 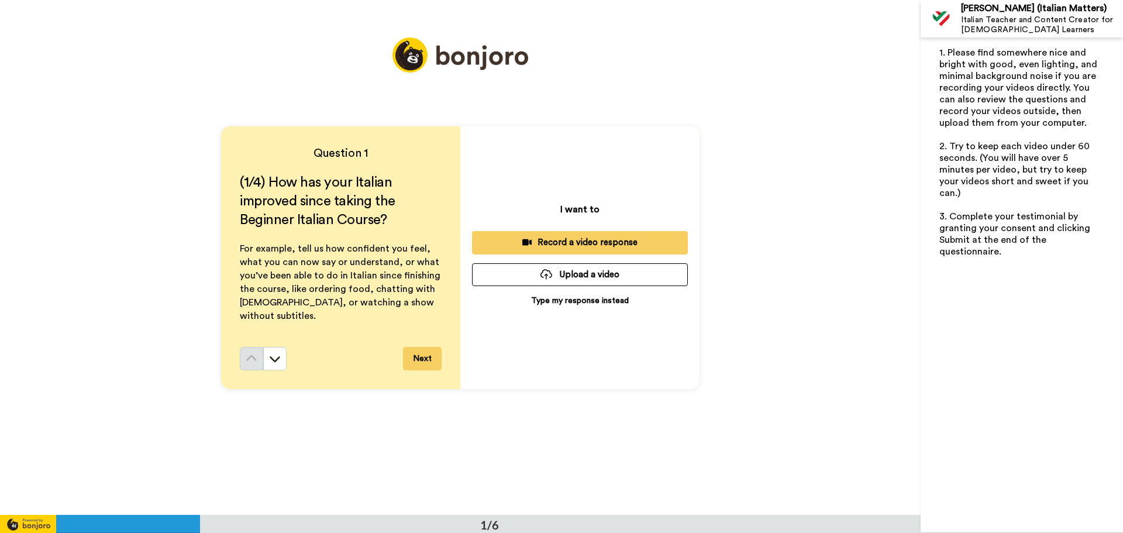 I want to click on span: For example, tell us how confident you feel, what you can now say or understand, or what you’ve b..., so click(x=341, y=282).